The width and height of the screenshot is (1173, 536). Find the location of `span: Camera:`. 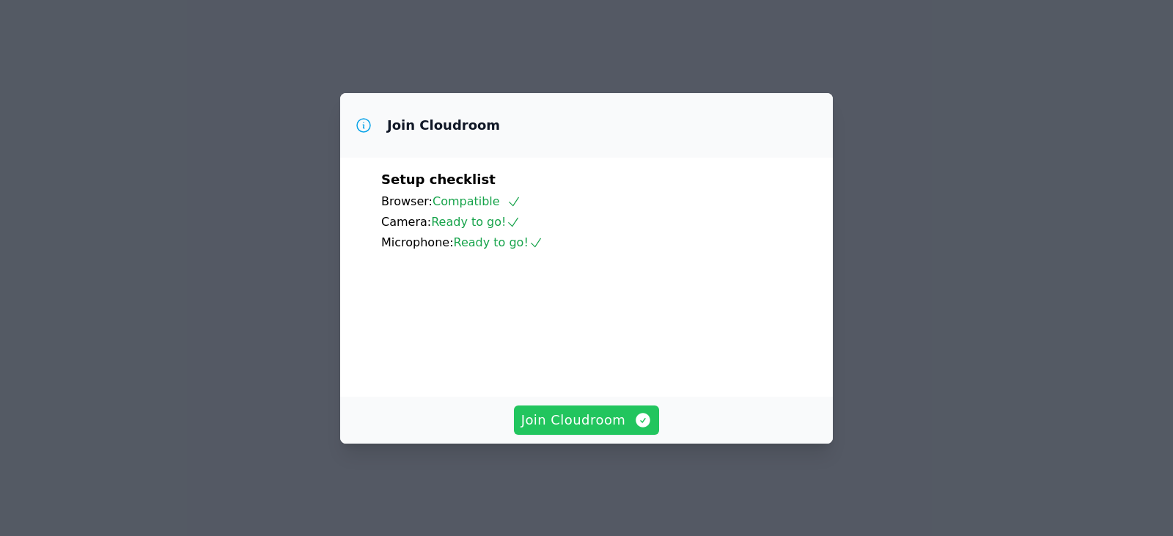

span: Camera: is located at coordinates (406, 221).